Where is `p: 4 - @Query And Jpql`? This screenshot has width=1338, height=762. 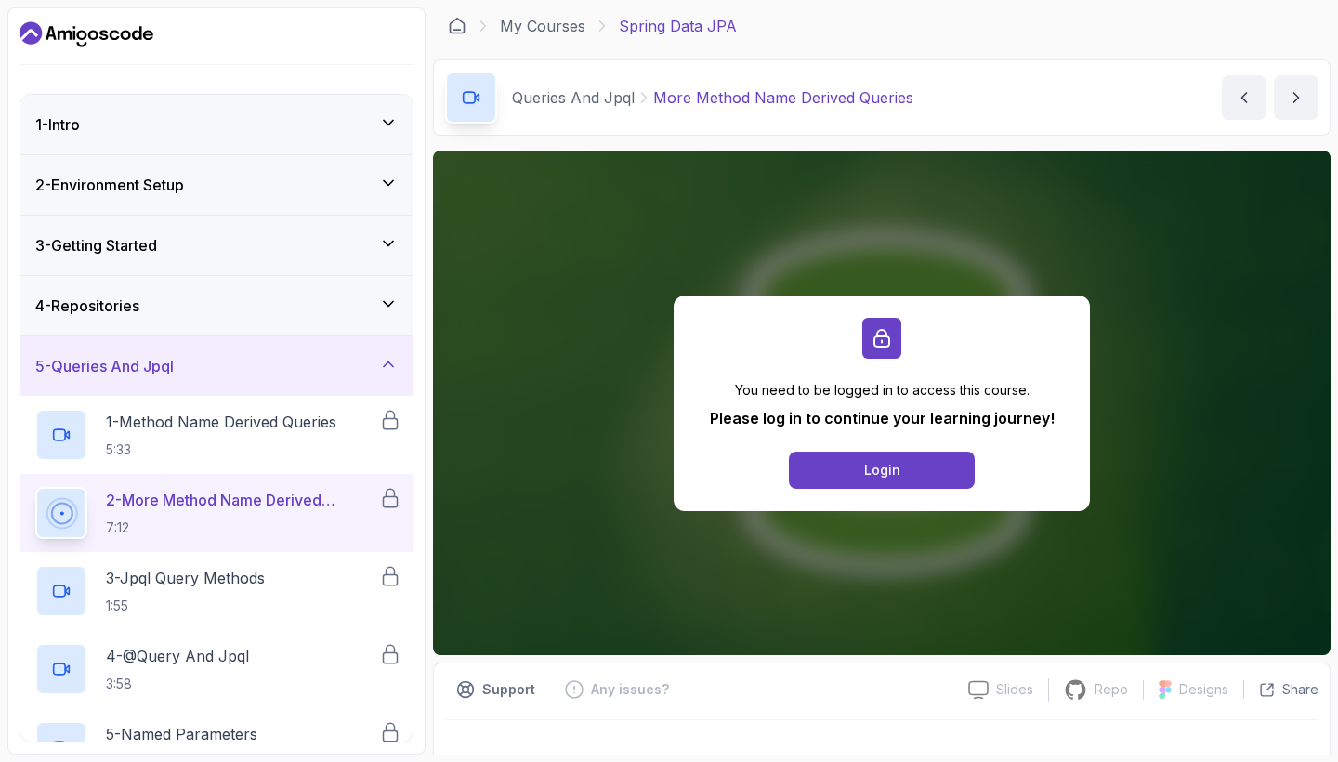
p: 4 - @Query And Jpql is located at coordinates (178, 656).